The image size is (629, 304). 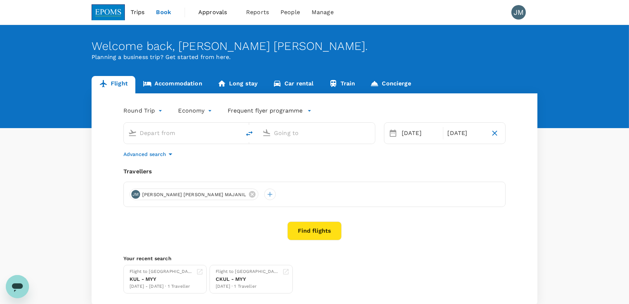 I want to click on a: Flight, so click(x=113, y=85).